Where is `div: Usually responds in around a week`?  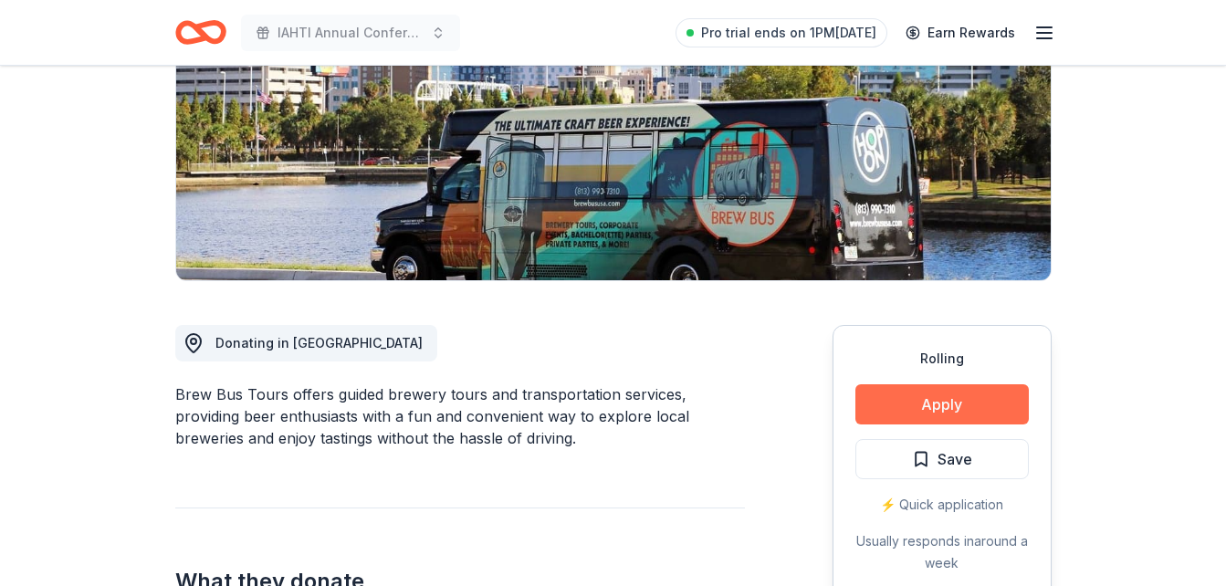 div: Usually responds in around a week is located at coordinates (942, 552).